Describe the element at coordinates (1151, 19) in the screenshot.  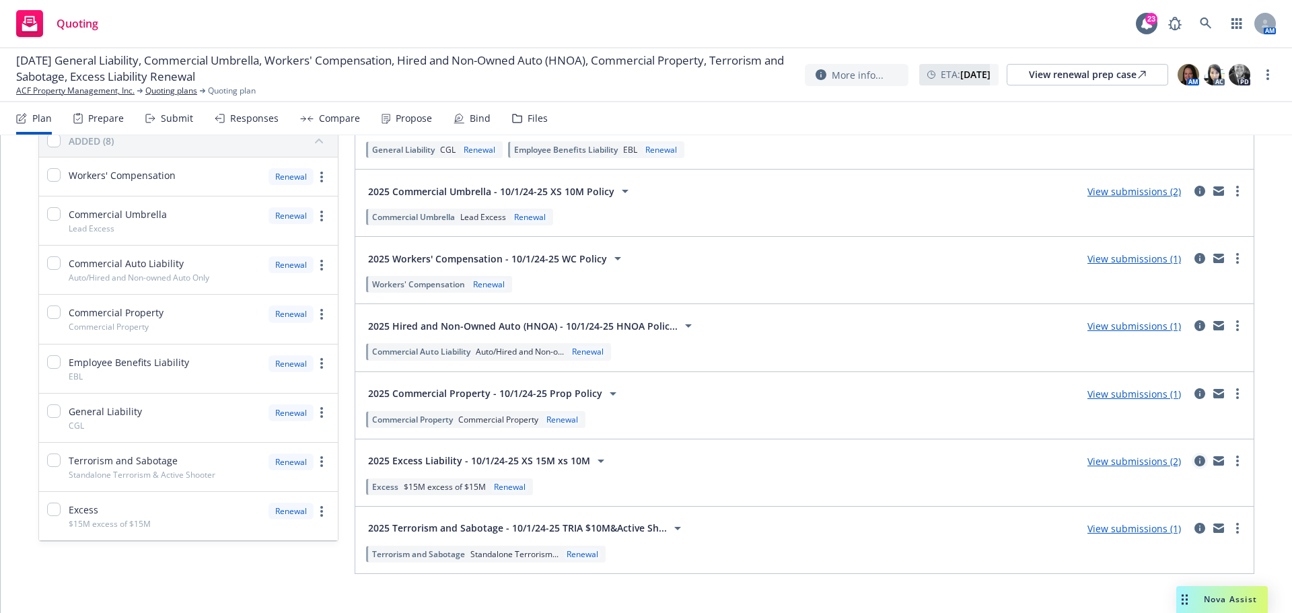
I see `div: 23` at that location.